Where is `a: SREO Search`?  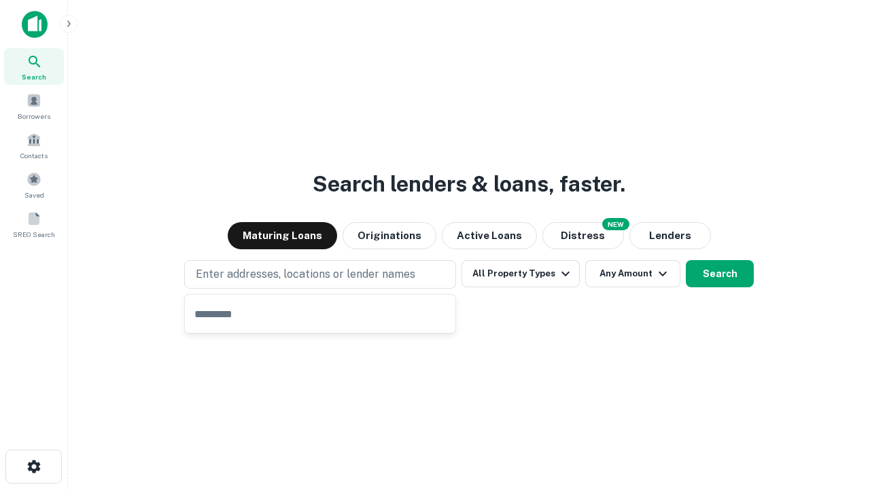 a: SREO Search is located at coordinates (34, 224).